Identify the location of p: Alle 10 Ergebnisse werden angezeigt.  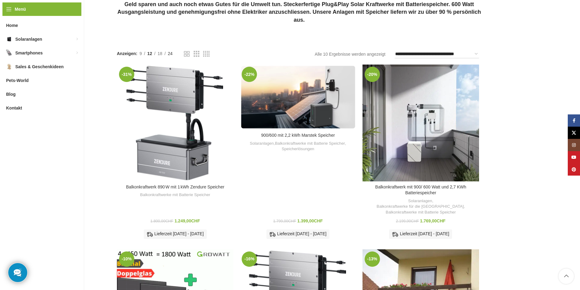
(350, 54).